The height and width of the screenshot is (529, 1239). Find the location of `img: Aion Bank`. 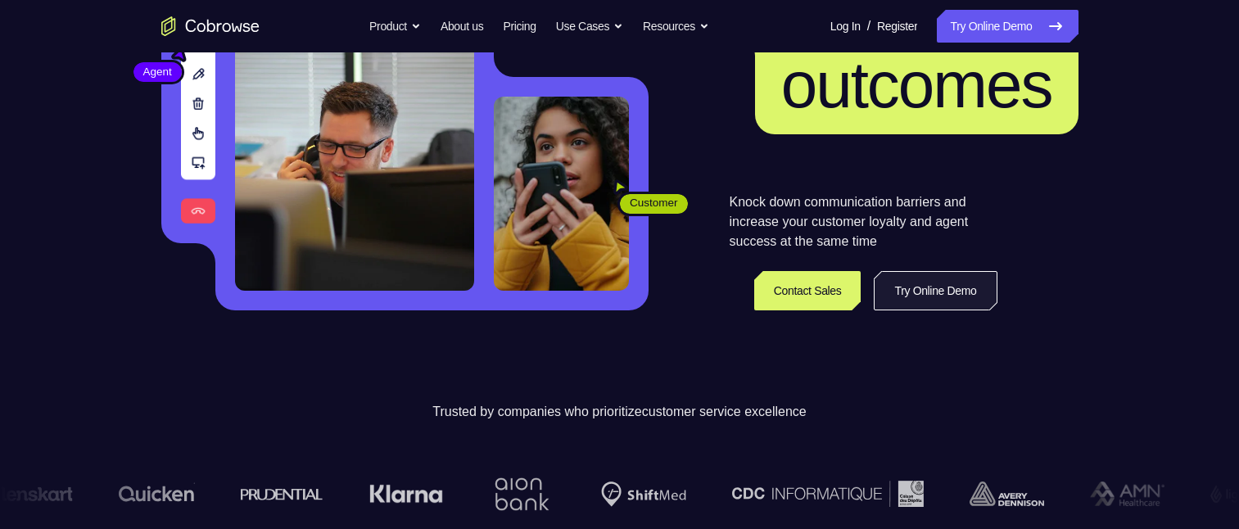

img: Aion Bank is located at coordinates (513, 494).